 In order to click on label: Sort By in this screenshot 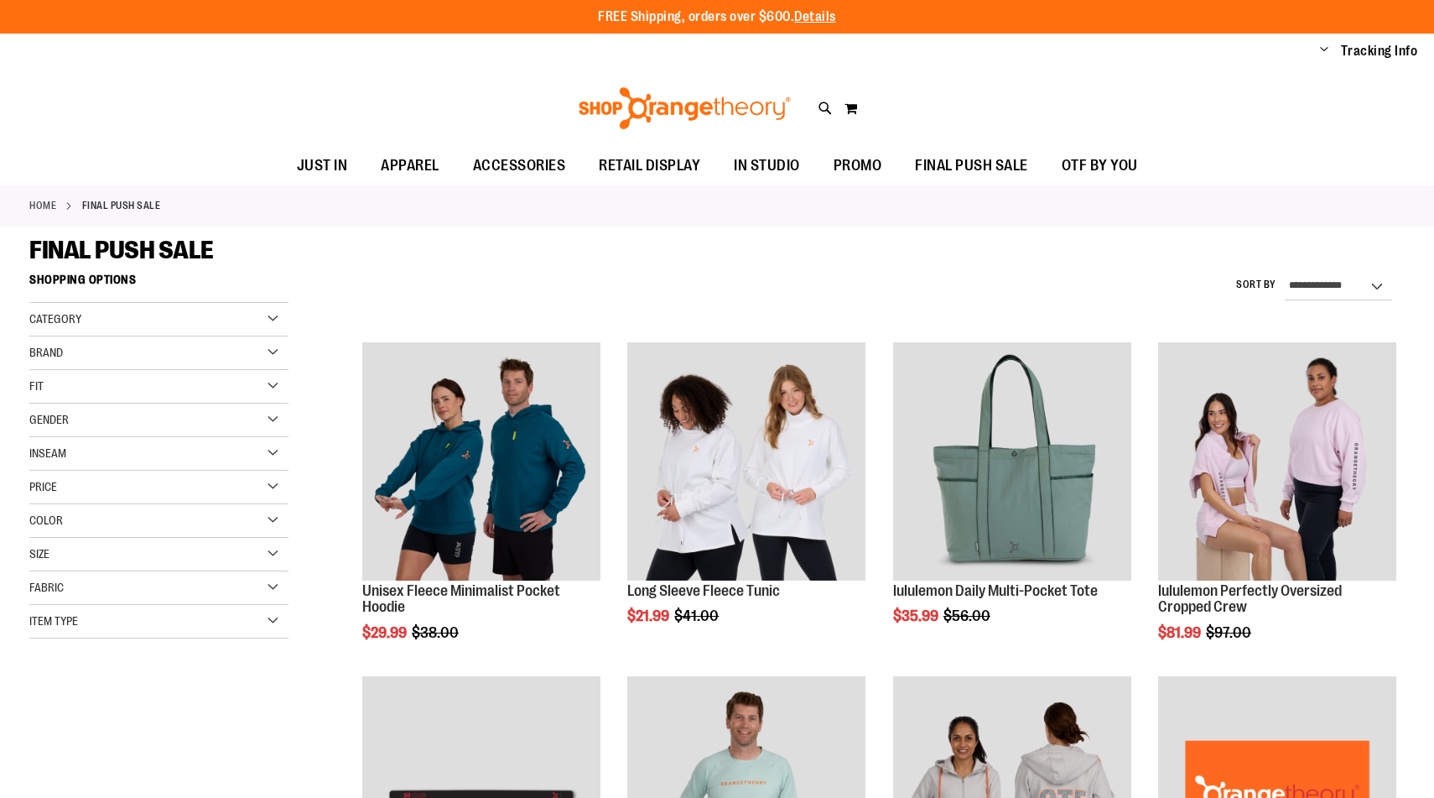, I will do `click(1256, 284)`.